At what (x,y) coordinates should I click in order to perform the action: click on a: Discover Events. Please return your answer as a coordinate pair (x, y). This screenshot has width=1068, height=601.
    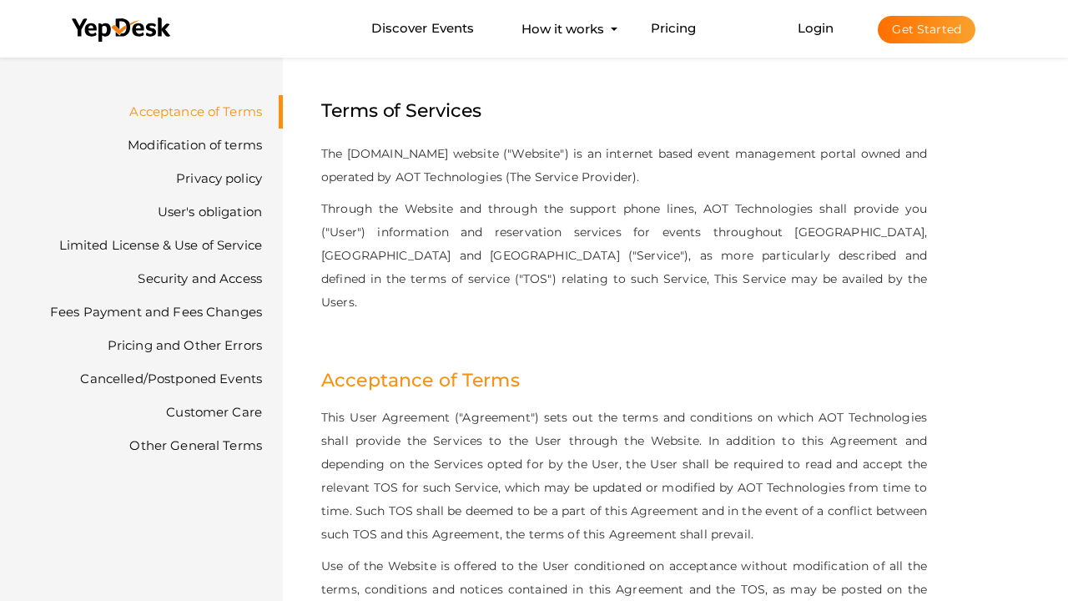
    Looking at the image, I should click on (422, 28).